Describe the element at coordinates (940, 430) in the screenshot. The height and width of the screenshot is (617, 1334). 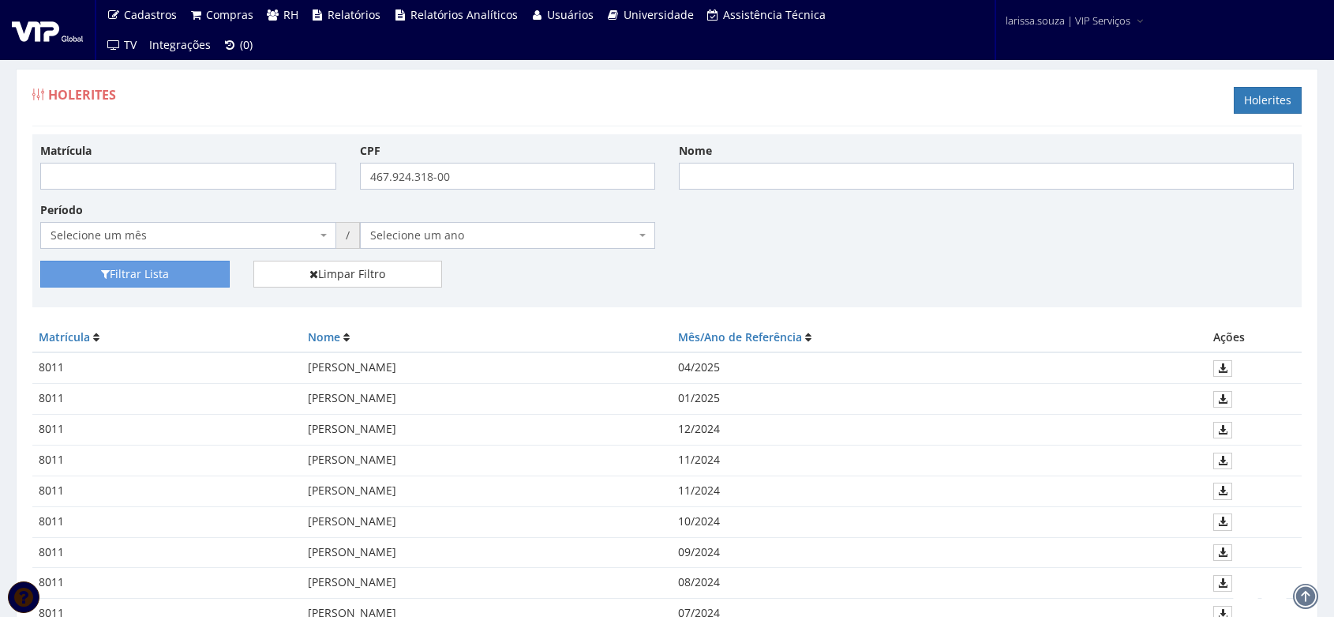
I see `td: 12/2024` at that location.